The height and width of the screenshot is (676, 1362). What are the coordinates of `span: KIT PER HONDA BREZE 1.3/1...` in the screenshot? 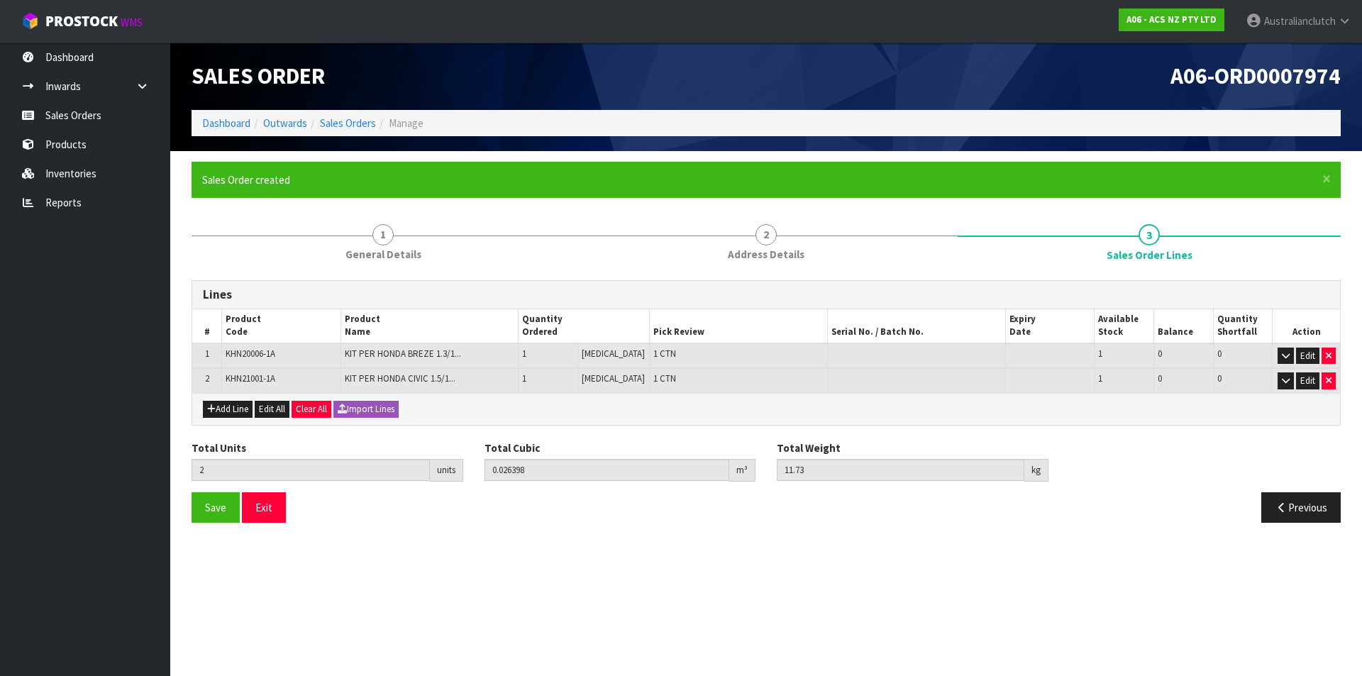 It's located at (403, 353).